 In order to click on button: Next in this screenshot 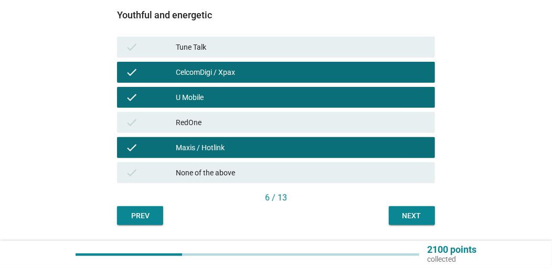, I will do `click(412, 216)`.